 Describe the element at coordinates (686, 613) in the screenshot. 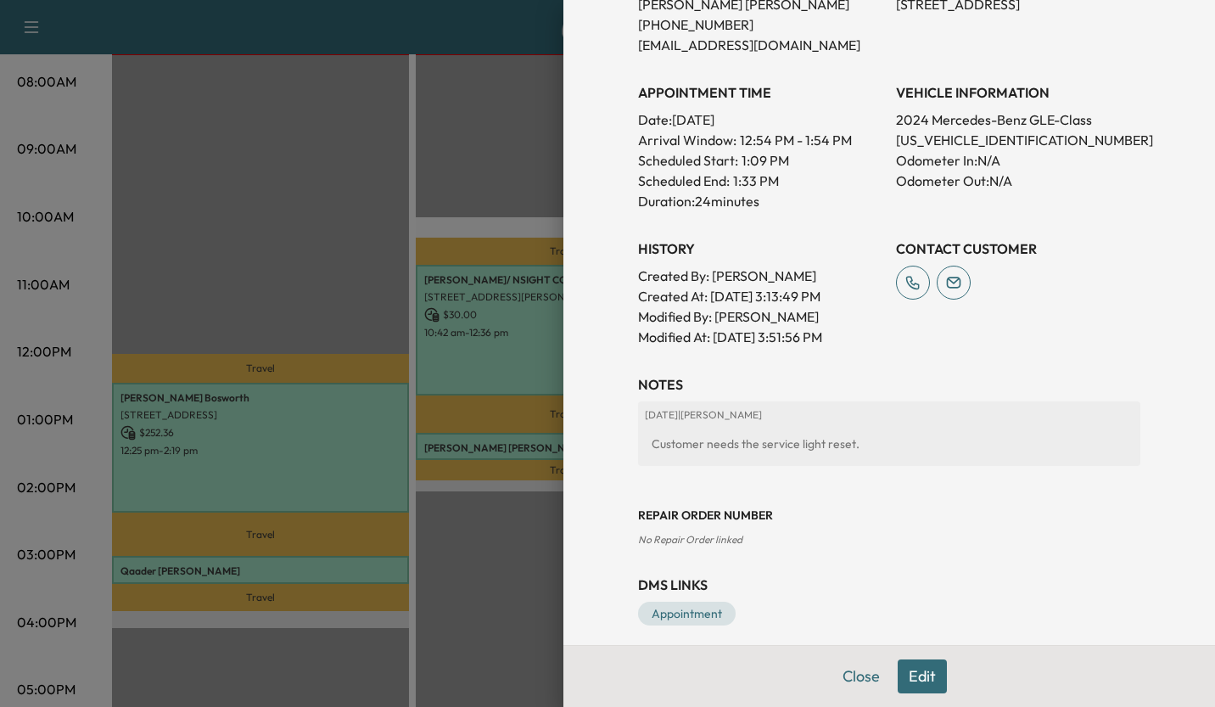

I see `a: Appointment` at that location.